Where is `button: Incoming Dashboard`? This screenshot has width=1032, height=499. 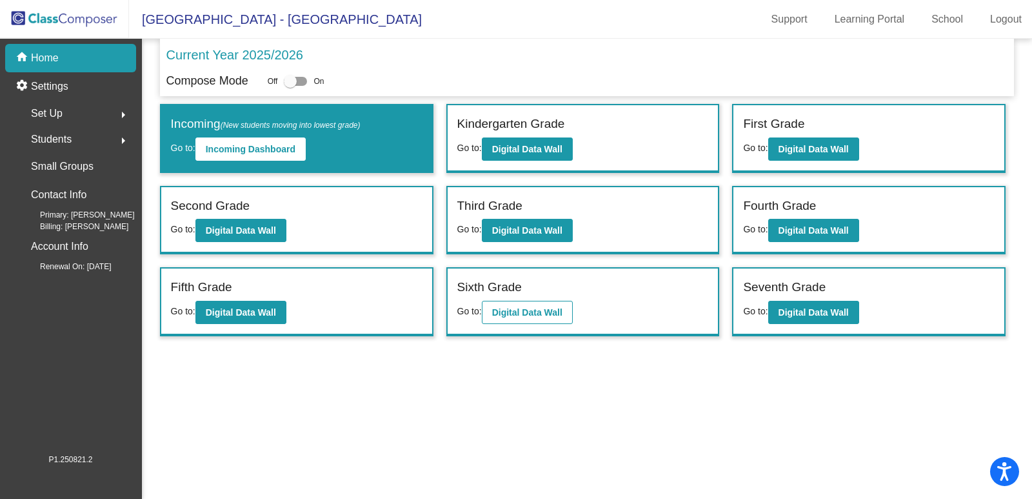
button: Incoming Dashboard is located at coordinates (250, 149).